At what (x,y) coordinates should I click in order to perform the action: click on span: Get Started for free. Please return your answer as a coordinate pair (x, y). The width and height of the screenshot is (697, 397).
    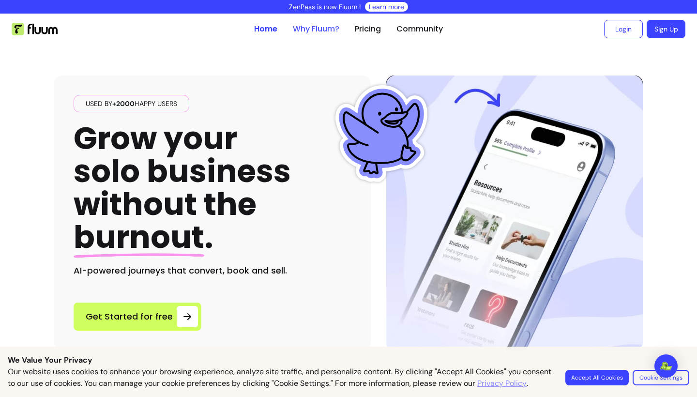
    Looking at the image, I should click on (129, 316).